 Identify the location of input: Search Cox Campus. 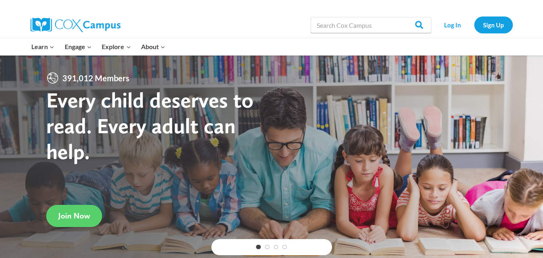
(371, 25).